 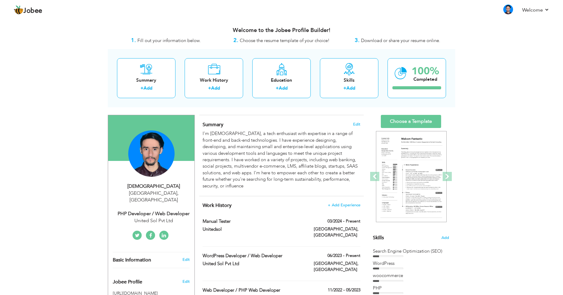 I want to click on label: United Sol Pvt Ltd, so click(x=254, y=263).